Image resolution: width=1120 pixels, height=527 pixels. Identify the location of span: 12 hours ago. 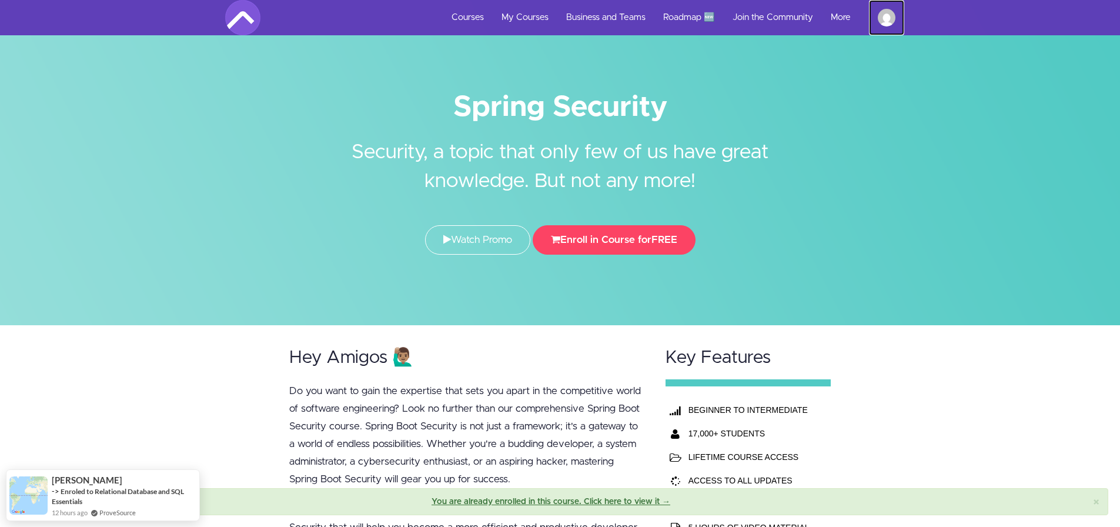
(69, 512).